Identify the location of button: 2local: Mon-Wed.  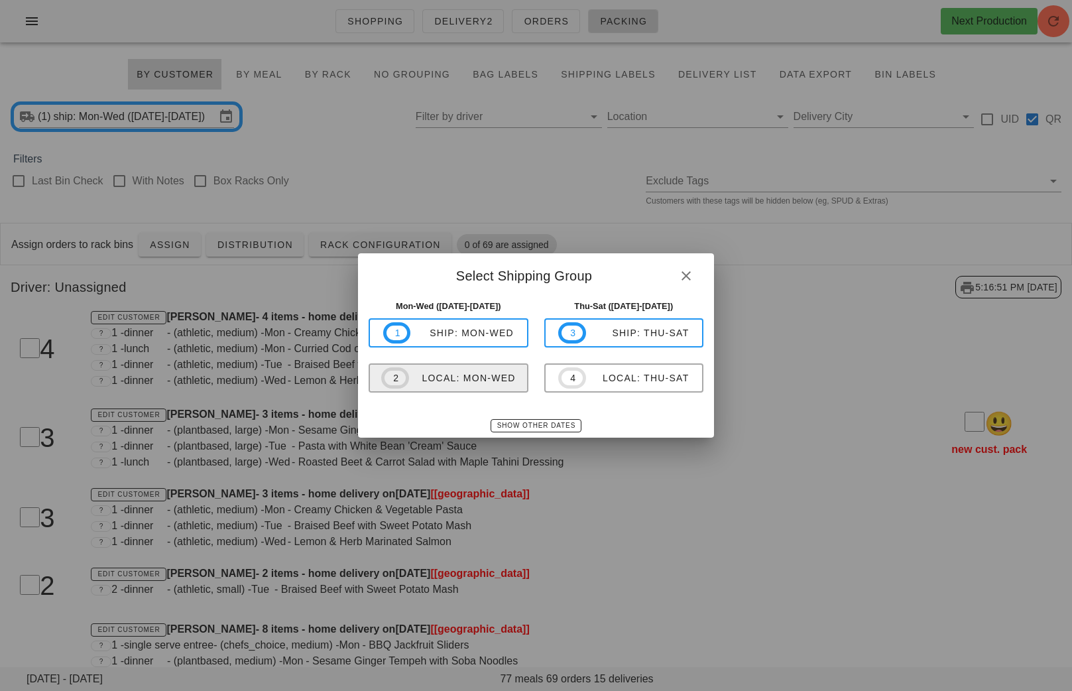
(448, 378).